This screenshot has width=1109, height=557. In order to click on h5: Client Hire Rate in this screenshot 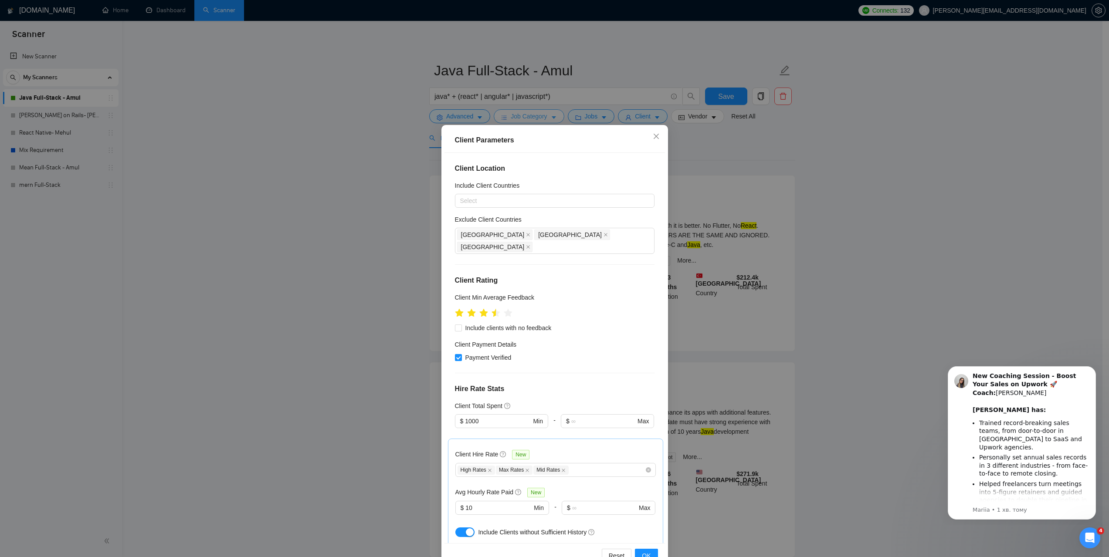, I will do `click(477, 455)`.